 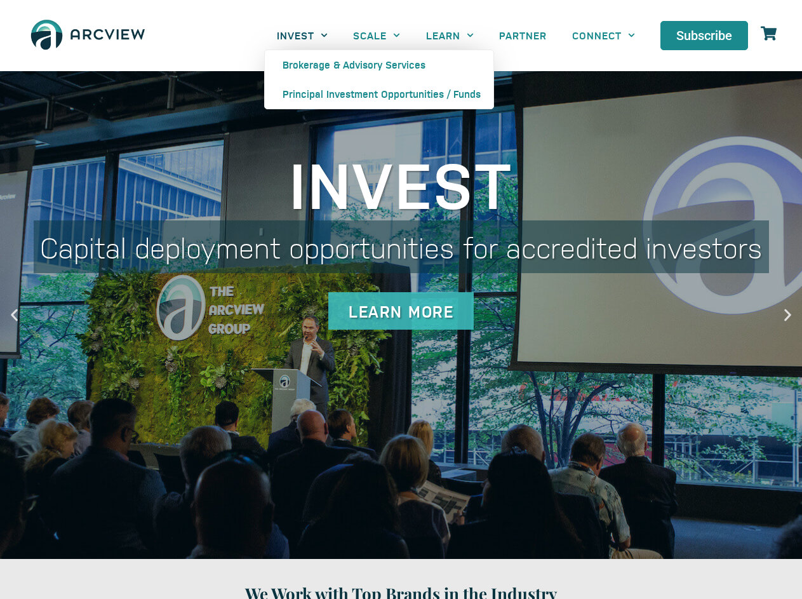 I want to click on div: Previous slide, so click(x=14, y=314).